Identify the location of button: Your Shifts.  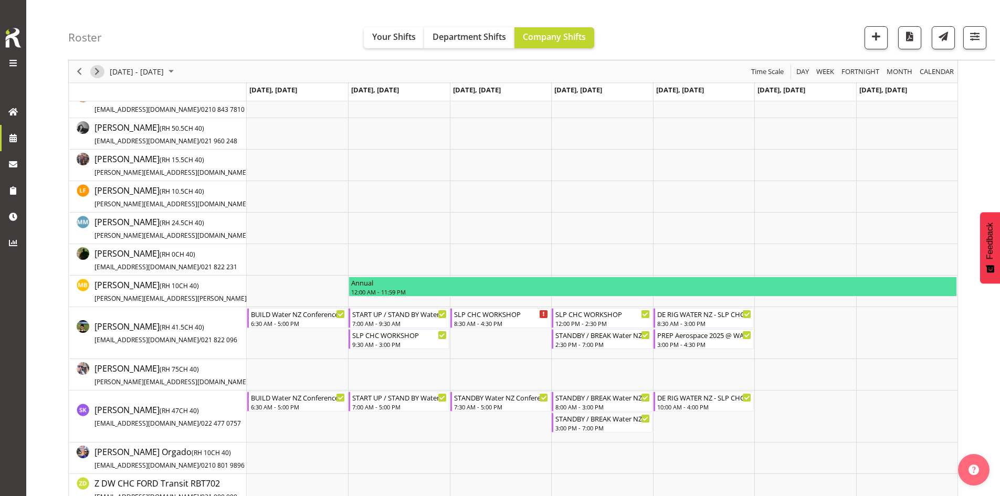
(394, 38).